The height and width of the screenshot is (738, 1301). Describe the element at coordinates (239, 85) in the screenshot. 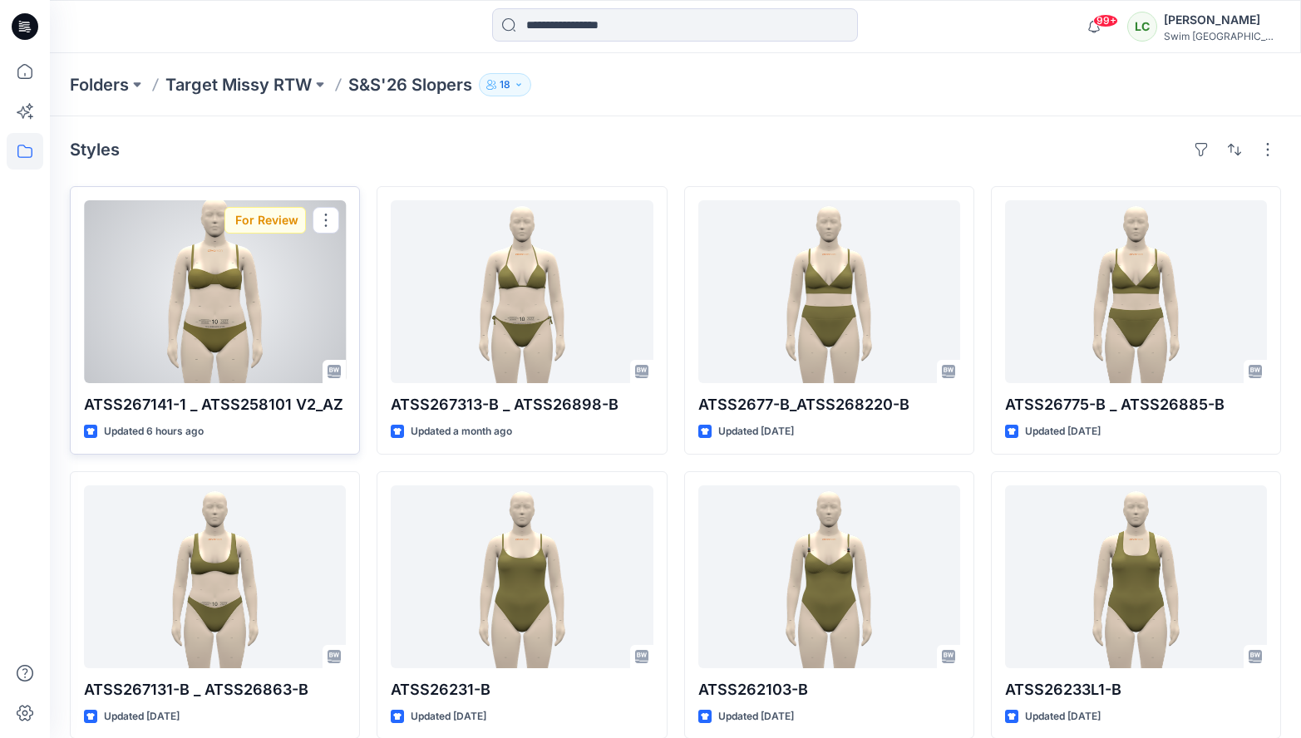

I see `p: Target Missy RTW` at that location.